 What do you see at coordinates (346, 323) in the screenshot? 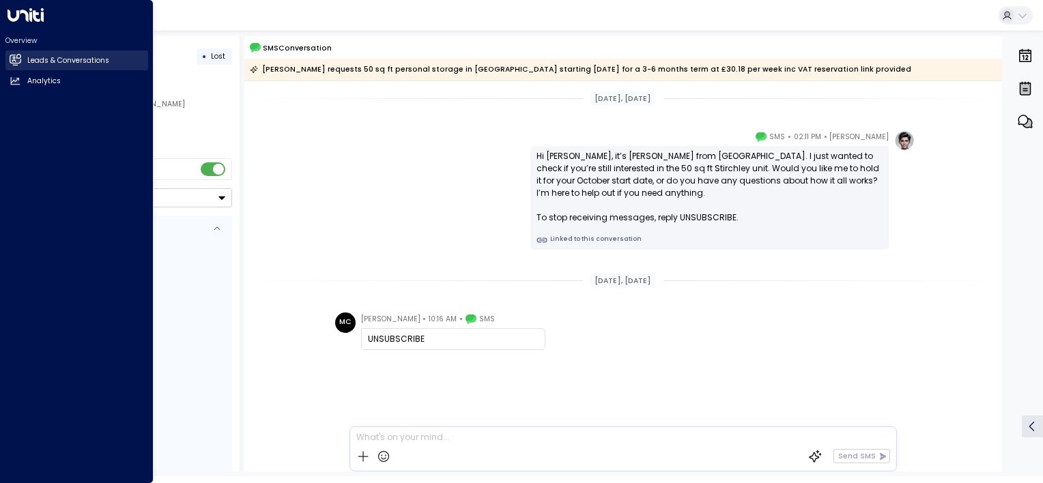
I see `div: MC` at bounding box center [346, 323].